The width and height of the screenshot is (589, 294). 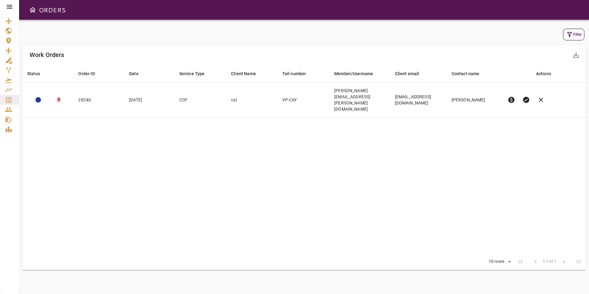 What do you see at coordinates (353, 74) in the screenshot?
I see `div: Member/Username` at bounding box center [353, 74].